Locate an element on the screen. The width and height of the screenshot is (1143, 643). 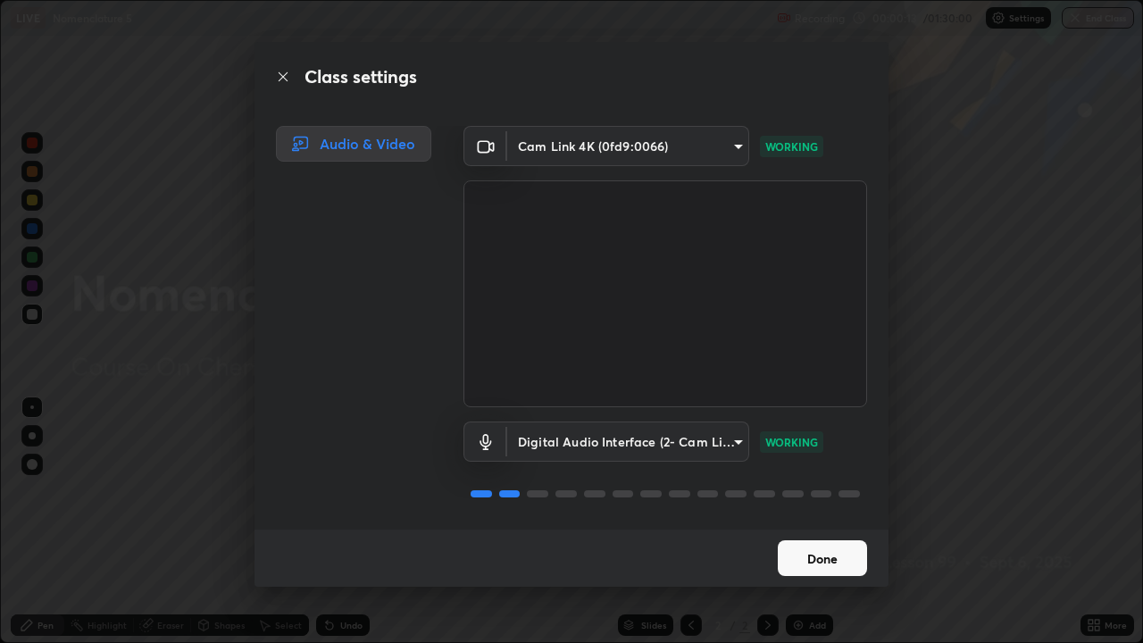
button: Done is located at coordinates (822, 558).